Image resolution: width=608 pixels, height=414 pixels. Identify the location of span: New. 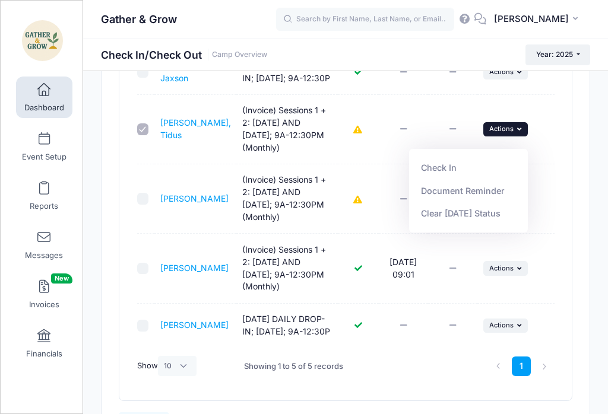
(62, 278).